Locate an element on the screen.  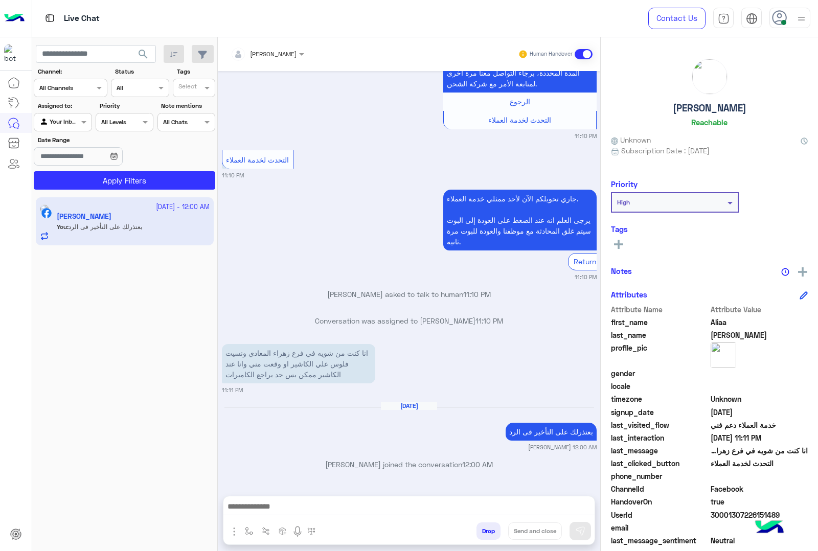
img: Logo is located at coordinates (14, 18).